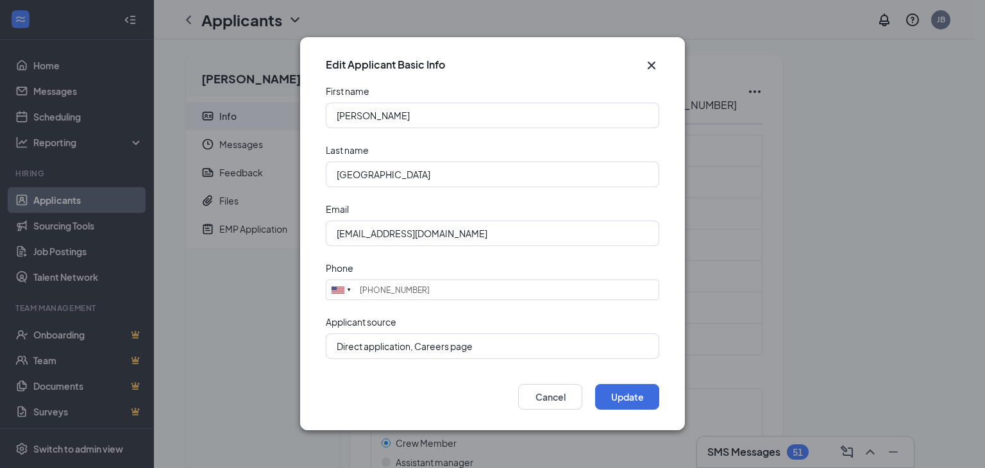 Image resolution: width=985 pixels, height=468 pixels. Describe the element at coordinates (339, 268) in the screenshot. I see `div: Phone` at that location.